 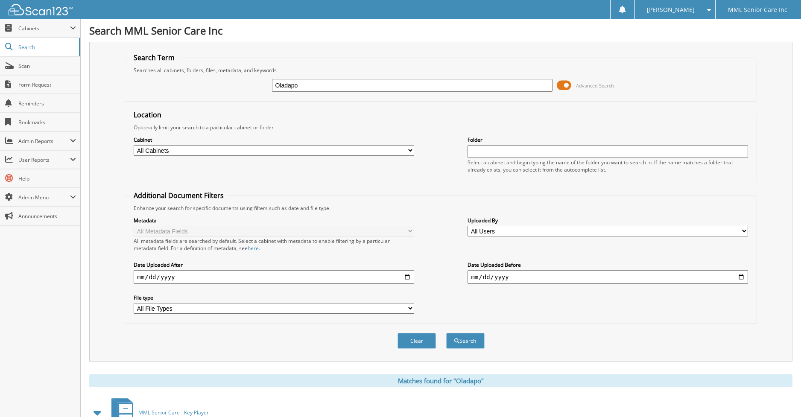 I want to click on span: Announcements, so click(x=47, y=216).